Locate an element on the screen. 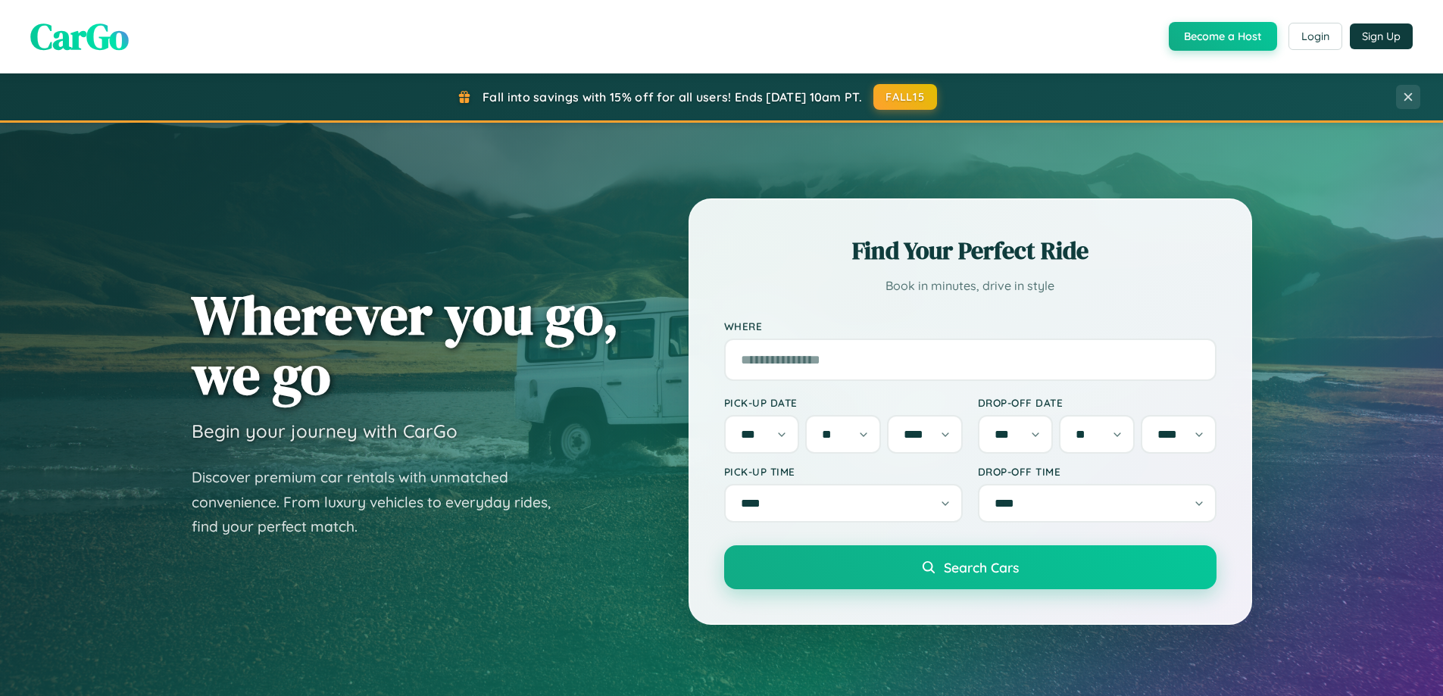 This screenshot has height=696, width=1443. button: Login is located at coordinates (1315, 36).